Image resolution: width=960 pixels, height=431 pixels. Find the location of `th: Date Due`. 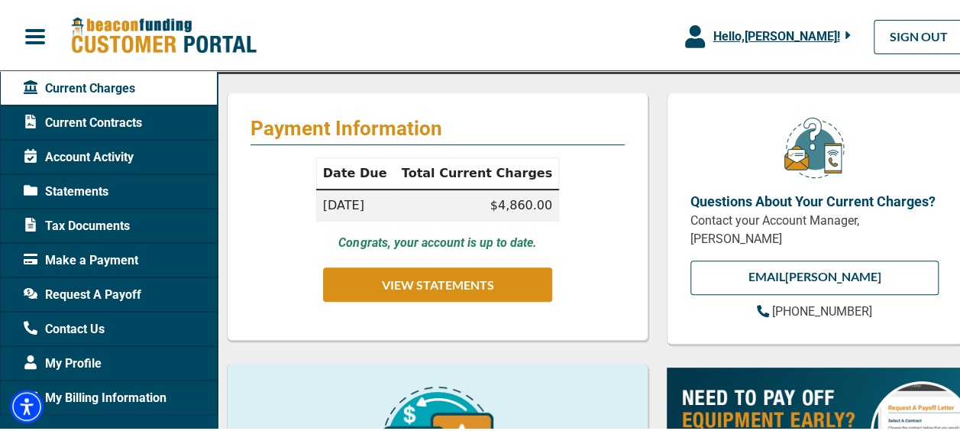

th: Date Due is located at coordinates (354, 172).